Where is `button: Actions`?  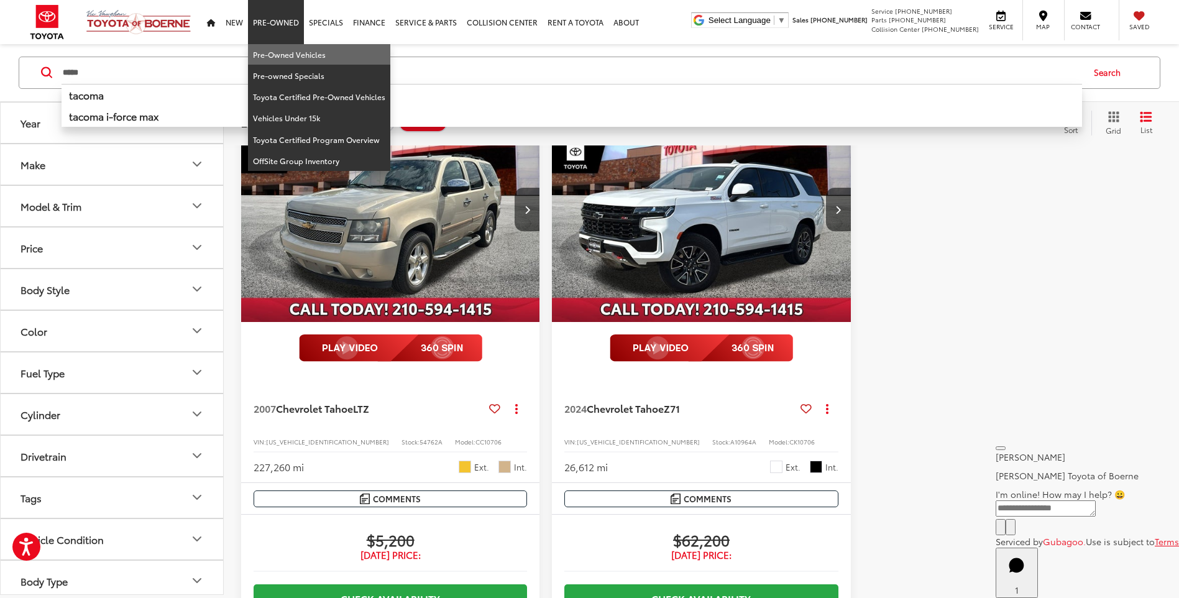
button: Actions is located at coordinates (516, 408).